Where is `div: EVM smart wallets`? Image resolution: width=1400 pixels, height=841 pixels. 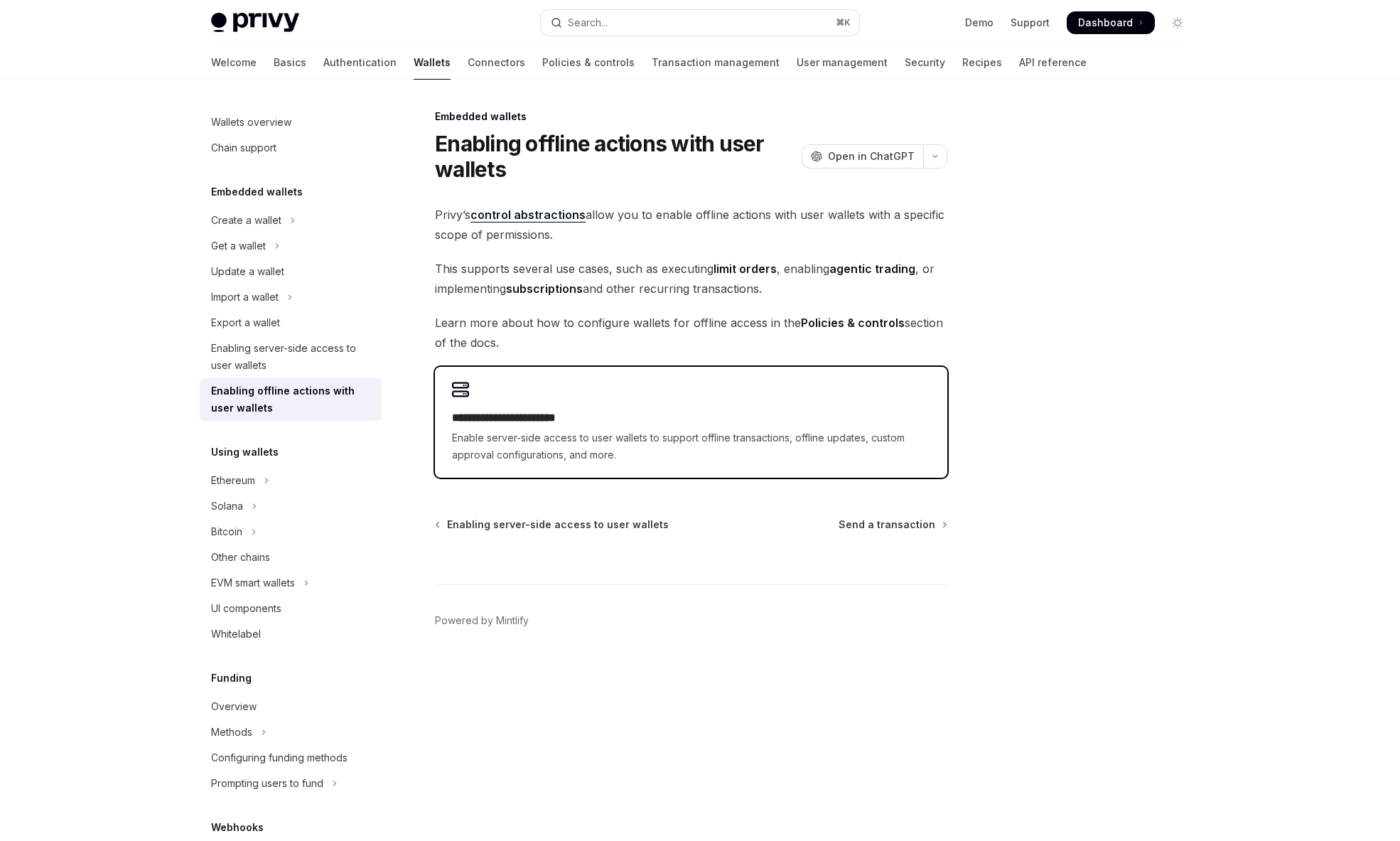
div: EVM smart wallets is located at coordinates (253, 582).